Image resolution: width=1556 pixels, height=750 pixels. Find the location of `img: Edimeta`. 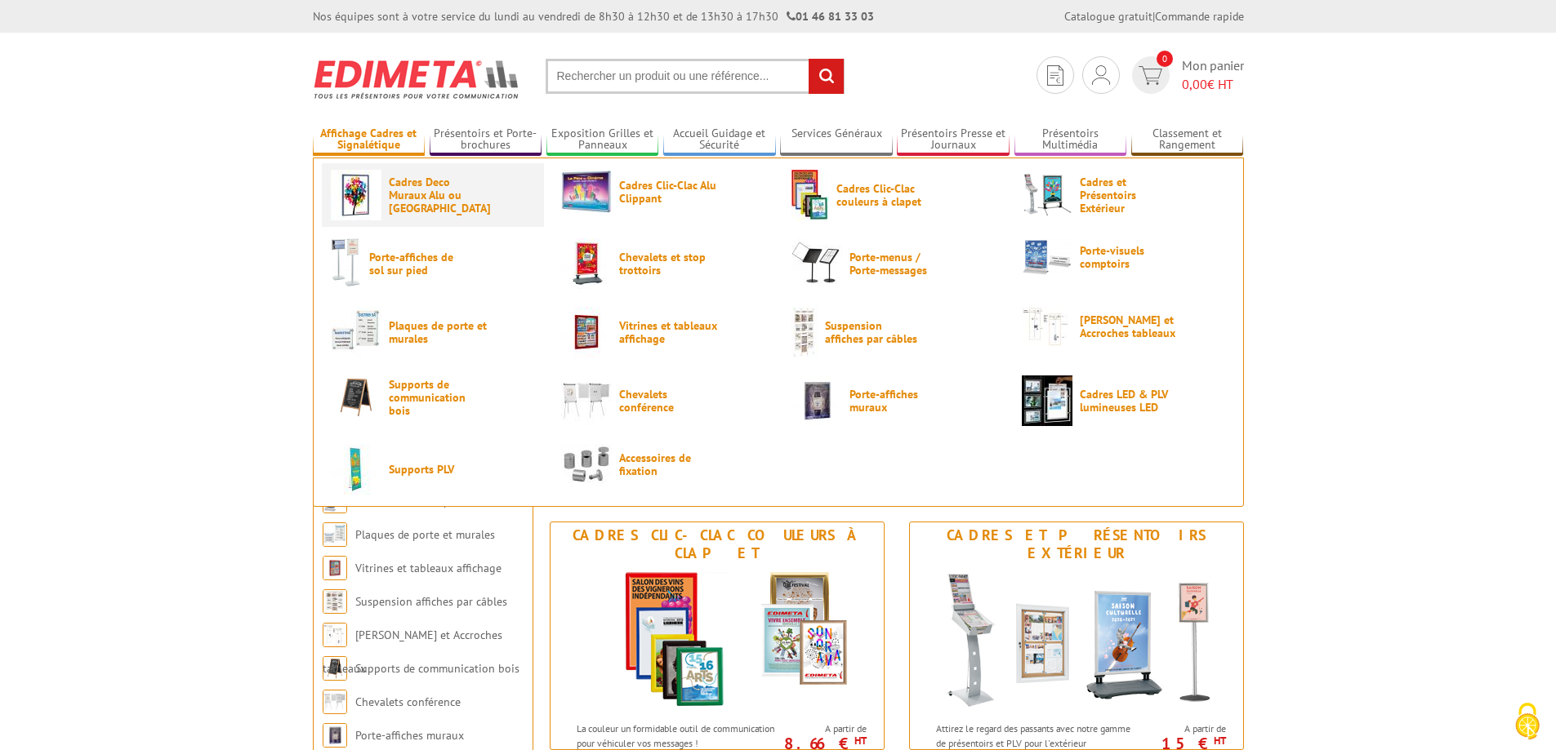

img: Edimeta is located at coordinates (416, 79).